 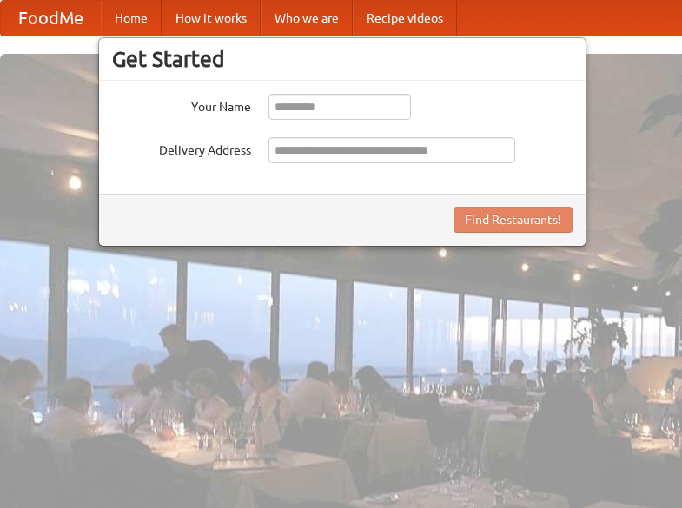 I want to click on a: Home, so click(x=131, y=18).